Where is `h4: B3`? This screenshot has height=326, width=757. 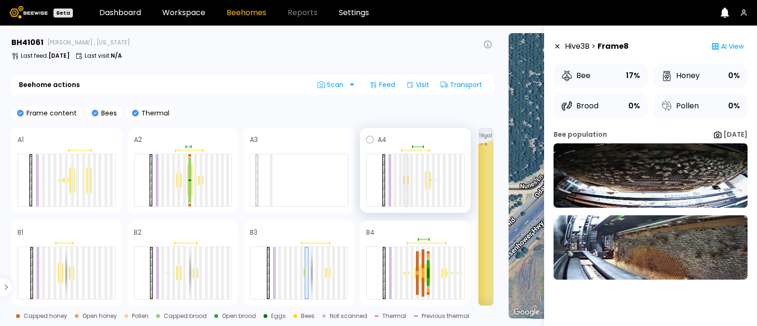
h4: B3 is located at coordinates (254, 232).